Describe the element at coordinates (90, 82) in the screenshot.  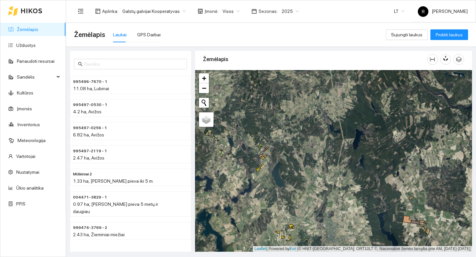
I see `span: 995496-7670 - 1` at that location.